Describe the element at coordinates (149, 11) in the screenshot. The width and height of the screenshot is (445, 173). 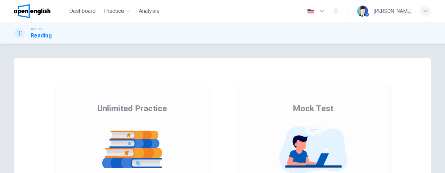
I see `button: Analysis` at that location.